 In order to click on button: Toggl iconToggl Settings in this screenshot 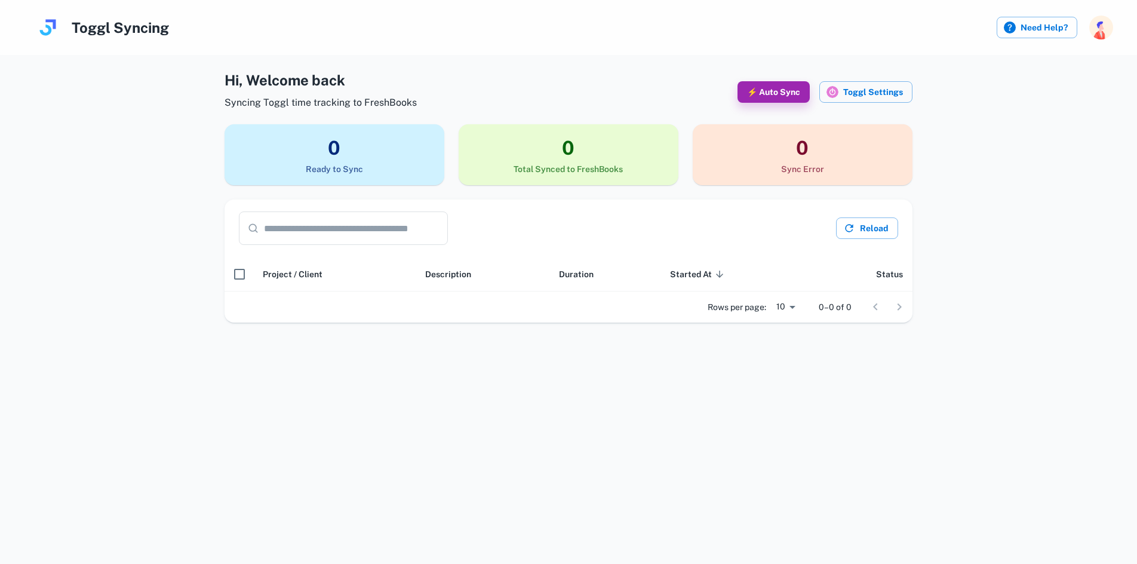, I will do `click(866, 92)`.